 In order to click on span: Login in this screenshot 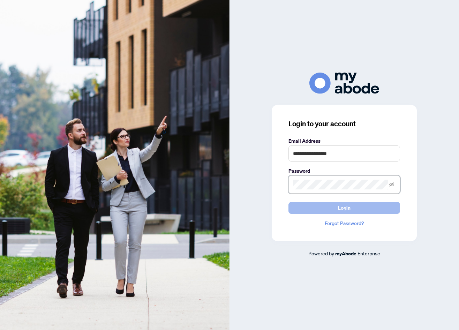, I will do `click(344, 208)`.